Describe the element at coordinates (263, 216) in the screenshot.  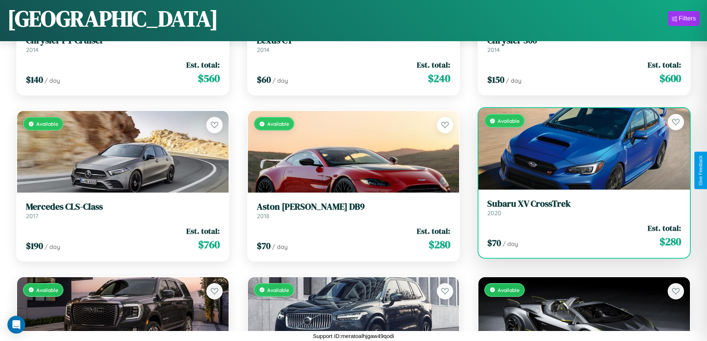
I see `span: 2018` at that location.